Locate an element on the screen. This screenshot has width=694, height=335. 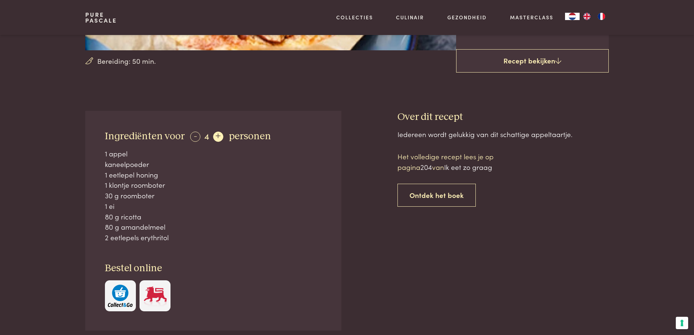
h3: Bestel online is located at coordinates (214, 268).